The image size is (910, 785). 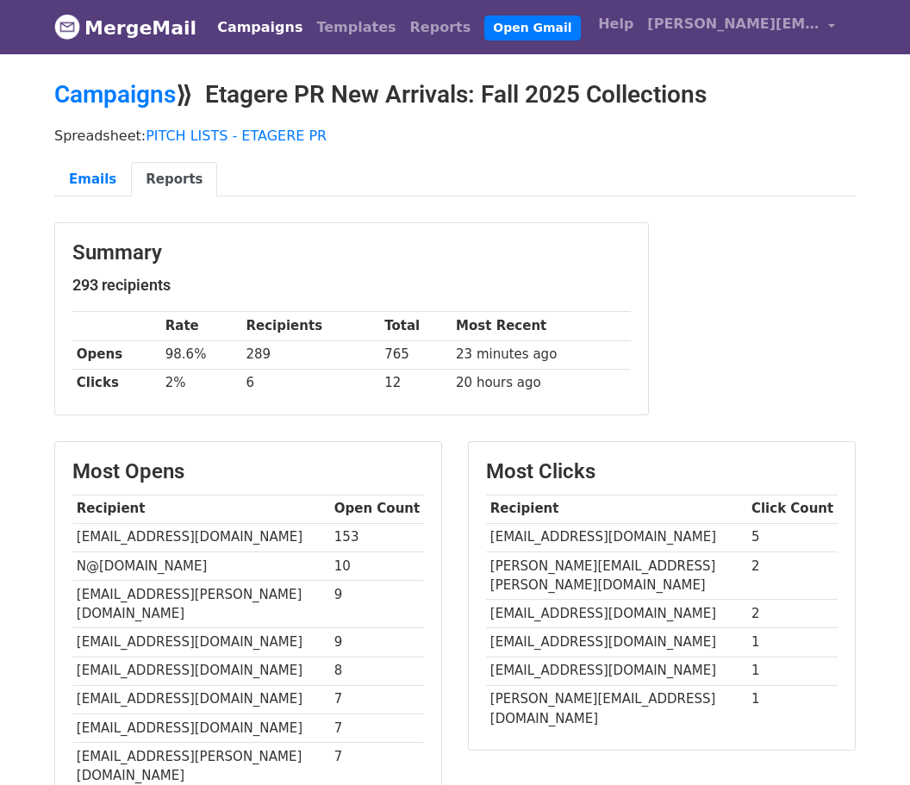 I want to click on a: Templates, so click(x=356, y=28).